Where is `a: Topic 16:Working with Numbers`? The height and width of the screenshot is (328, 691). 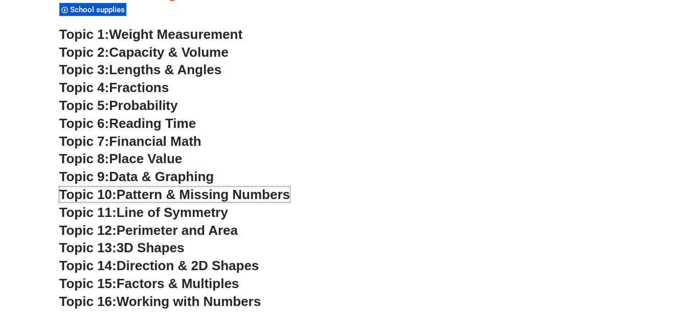
a: Topic 16:Working with Numbers is located at coordinates (160, 301).